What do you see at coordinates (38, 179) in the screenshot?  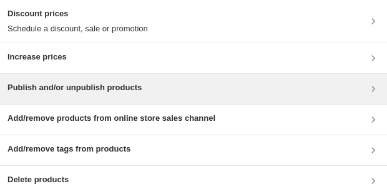 I see `h3: Delete products` at bounding box center [38, 179].